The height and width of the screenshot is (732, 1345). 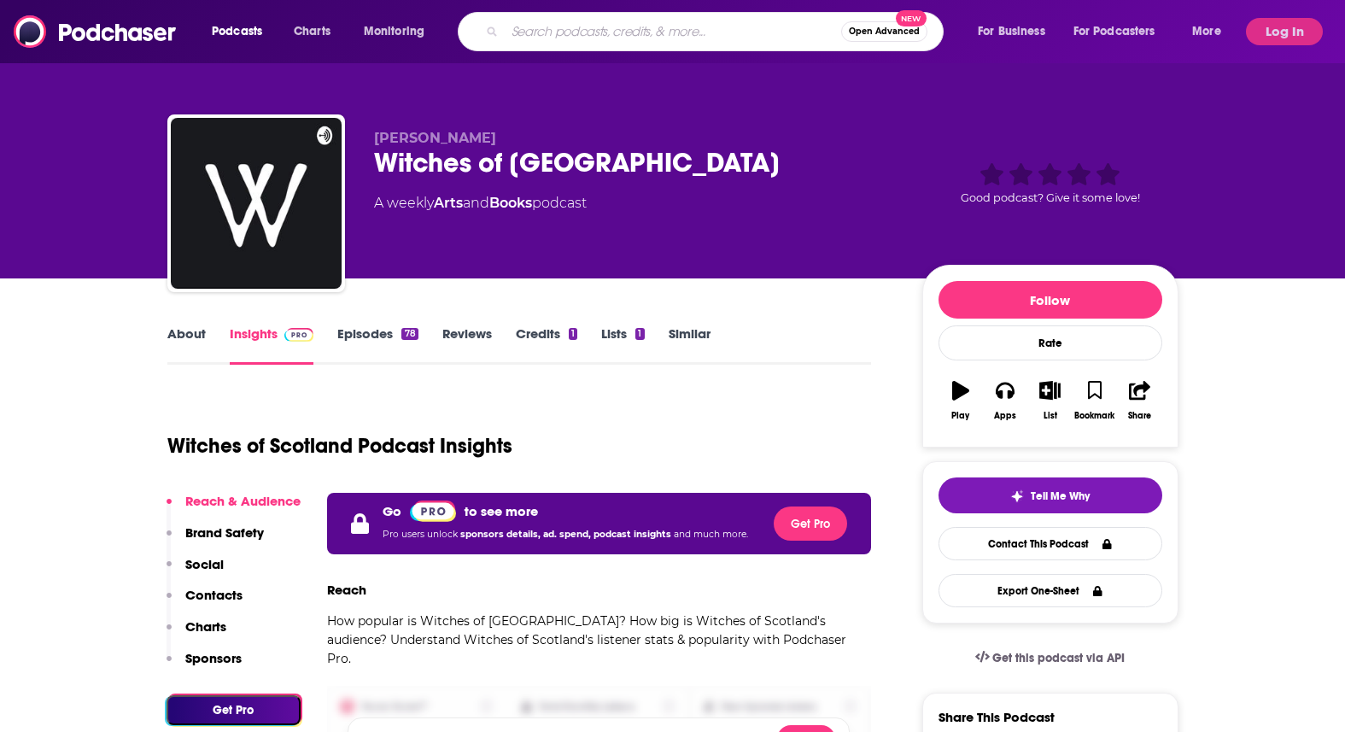 What do you see at coordinates (1051, 658) in the screenshot?
I see `a: Get this podcast via API` at bounding box center [1051, 658].